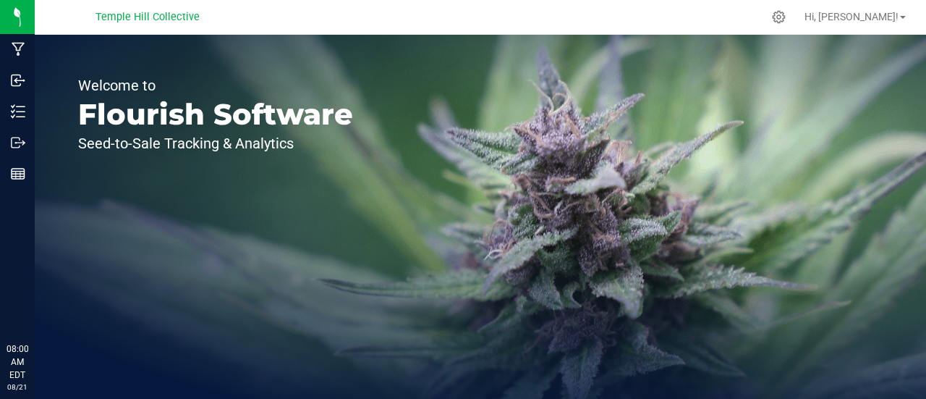 The image size is (926, 399). I want to click on p: Welcome to, so click(216, 85).